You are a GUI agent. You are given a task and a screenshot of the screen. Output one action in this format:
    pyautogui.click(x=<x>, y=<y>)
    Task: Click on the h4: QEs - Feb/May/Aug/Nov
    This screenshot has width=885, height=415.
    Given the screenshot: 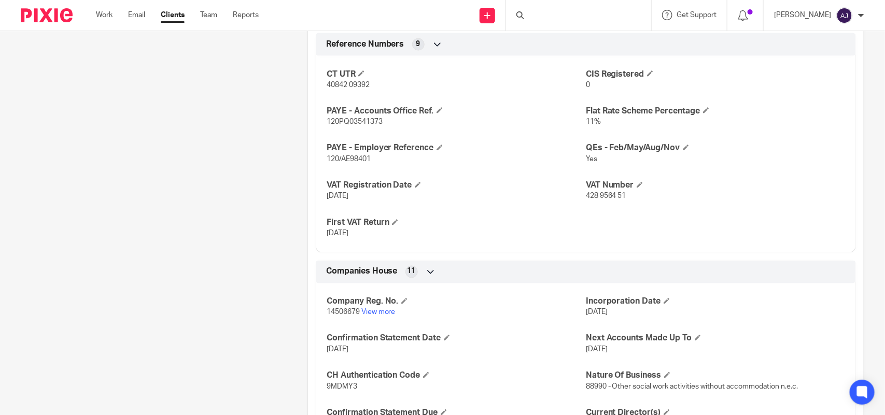 What is the action you would take?
    pyautogui.click(x=715, y=148)
    